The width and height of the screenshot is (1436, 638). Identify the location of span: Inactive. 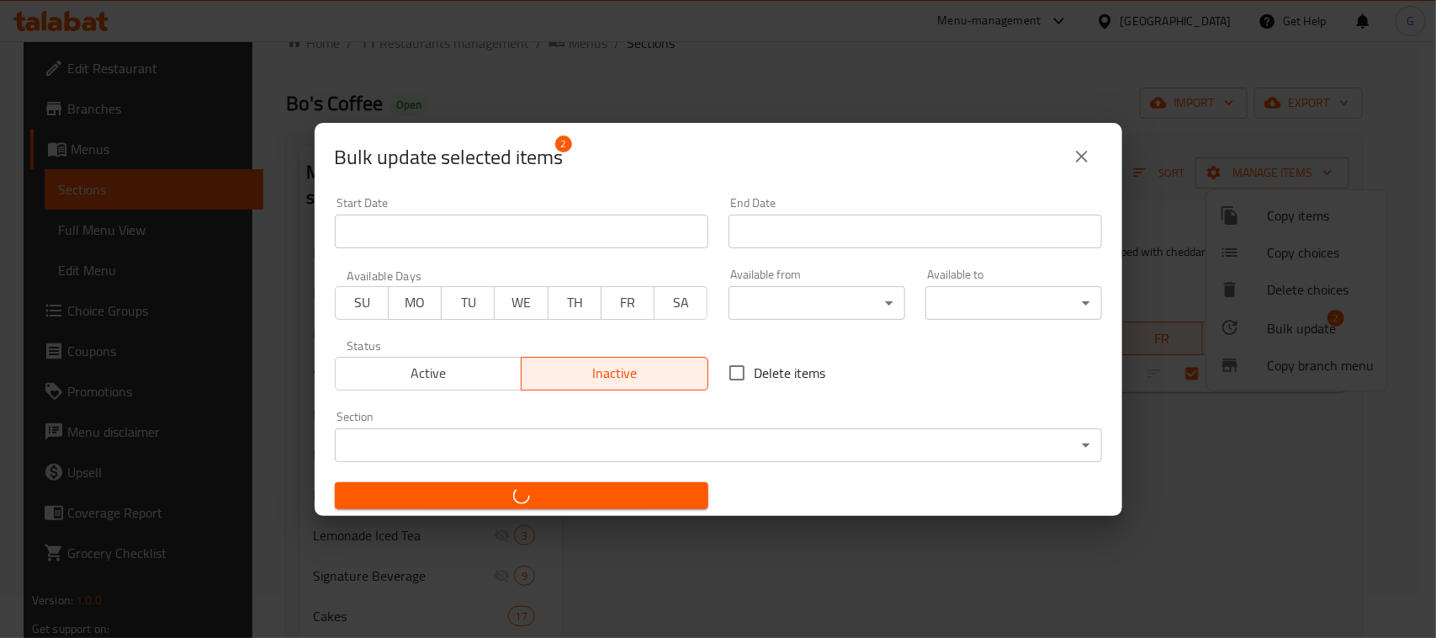
(615, 373).